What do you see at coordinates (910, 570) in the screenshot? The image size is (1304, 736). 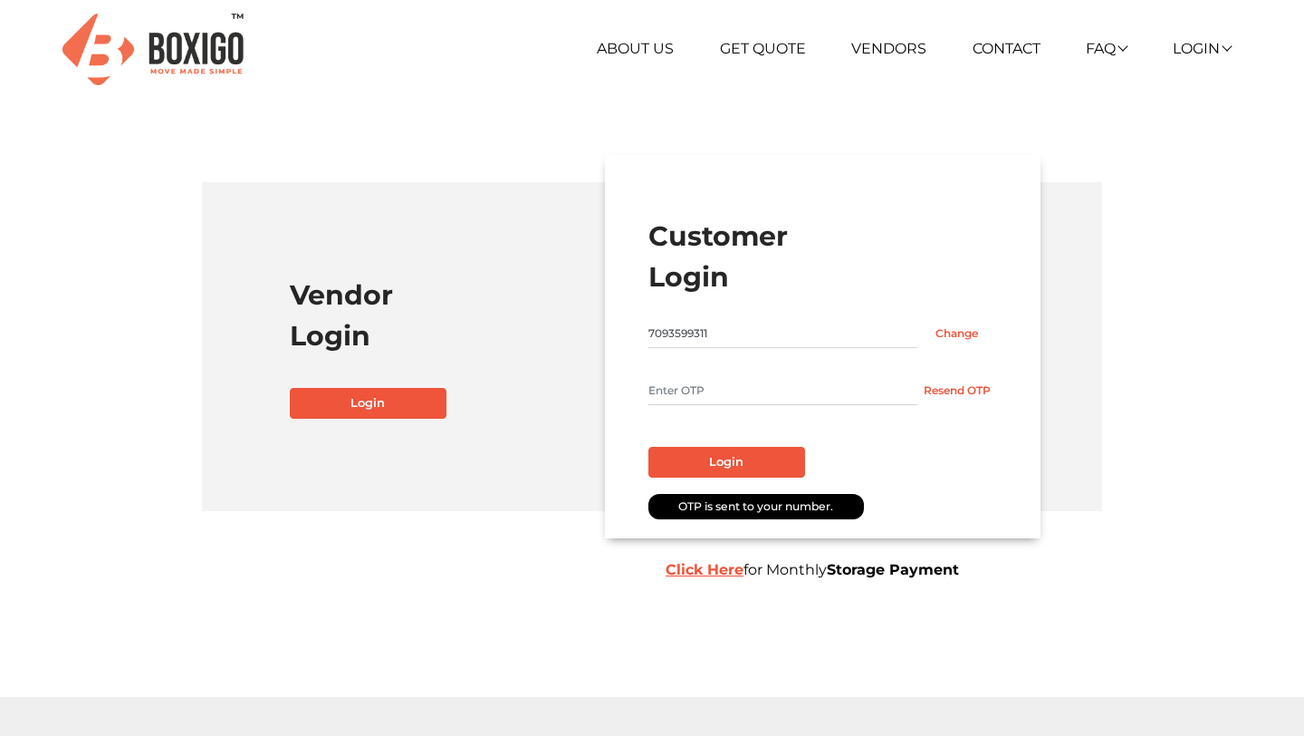 I see `div: for Monthly` at bounding box center [910, 570].